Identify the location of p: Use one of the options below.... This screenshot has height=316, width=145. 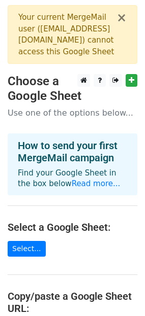
(72, 113).